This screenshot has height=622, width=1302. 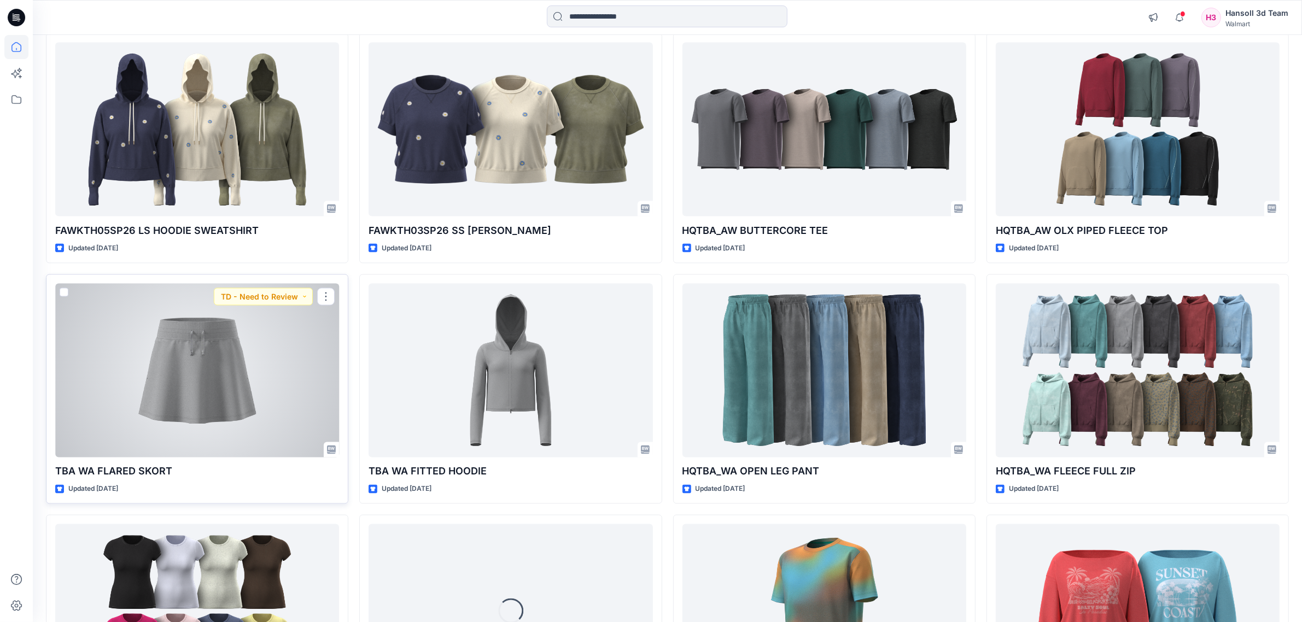 I want to click on a: TBA WA FITTED HOODIE, so click(x=510, y=371).